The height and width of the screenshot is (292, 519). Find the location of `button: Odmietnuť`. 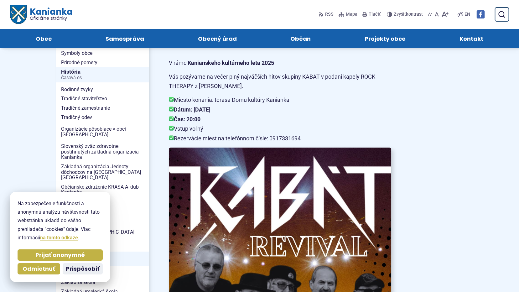

button: Odmietnuť is located at coordinates (39, 269).